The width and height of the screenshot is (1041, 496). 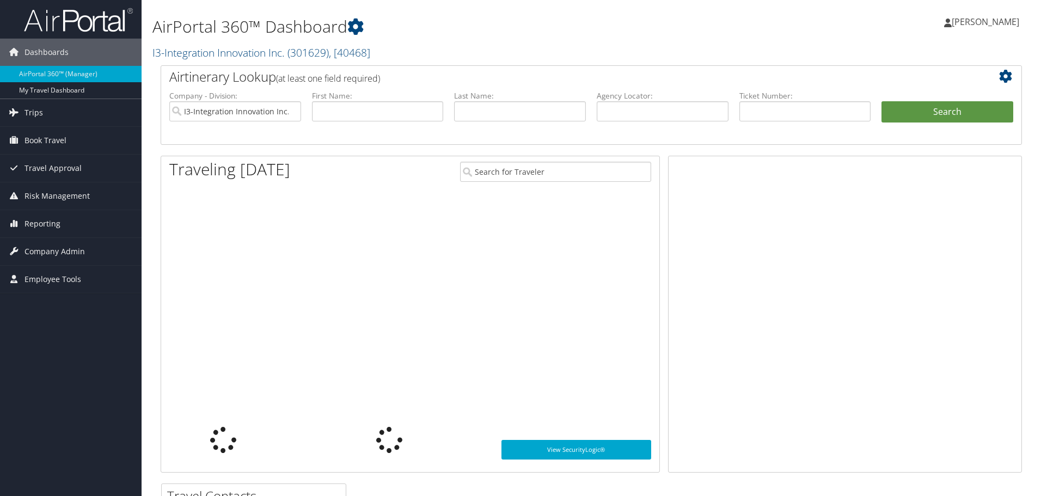 What do you see at coordinates (662, 96) in the screenshot?
I see `label: Agency Locator:` at bounding box center [662, 96].